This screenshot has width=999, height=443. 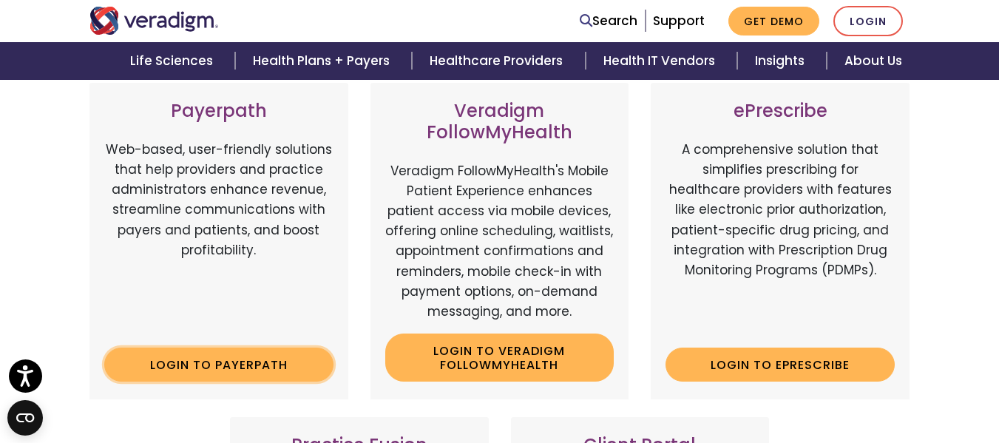 I want to click on p: Veradigm FollowMyHealth's Mobile Patient Experience enhances patient access via mobile devices, o..., so click(x=500, y=242).